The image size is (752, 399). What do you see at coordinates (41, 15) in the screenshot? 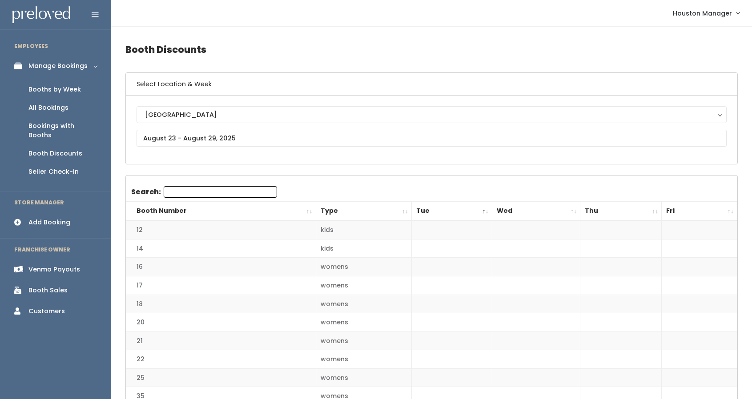
I see `img: preloved logo` at bounding box center [41, 15].